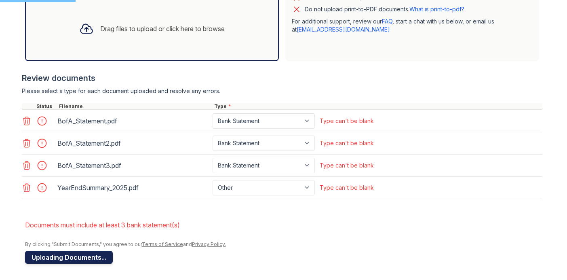 The image size is (567, 280). Describe the element at coordinates (284, 244) in the screenshot. I see `div: By clicking "Submit Documents," you agree to our and` at that location.